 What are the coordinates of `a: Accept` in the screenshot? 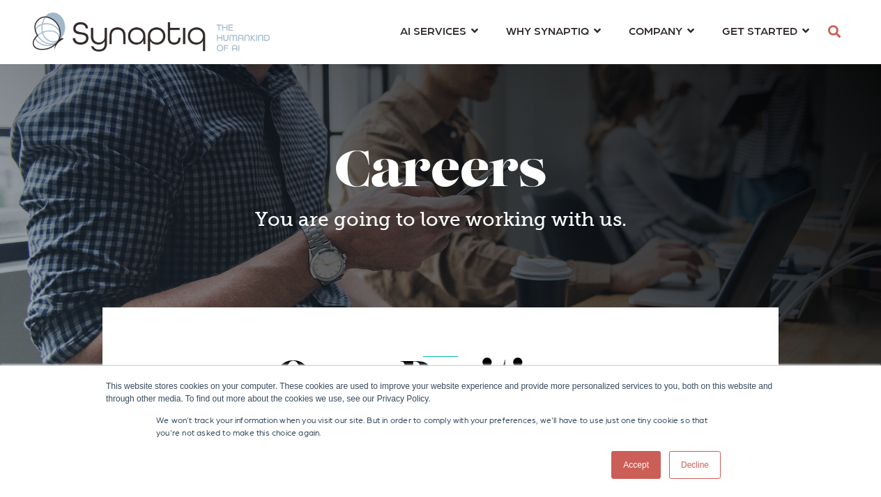 It's located at (636, 465).